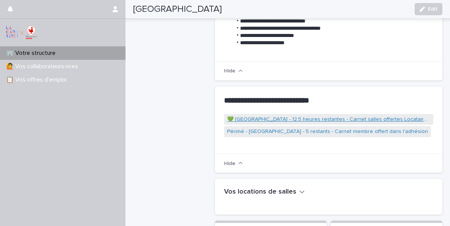 The height and width of the screenshot is (226, 450). I want to click on p: 🙋 Vos collaborateurs·rices, so click(43, 66).